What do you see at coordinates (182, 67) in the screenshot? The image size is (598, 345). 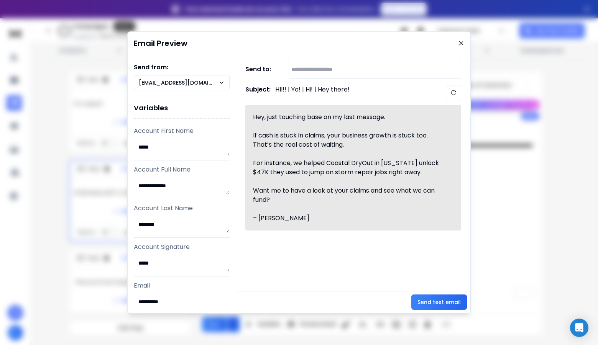 I see `h1: Send from:` at bounding box center [182, 67].